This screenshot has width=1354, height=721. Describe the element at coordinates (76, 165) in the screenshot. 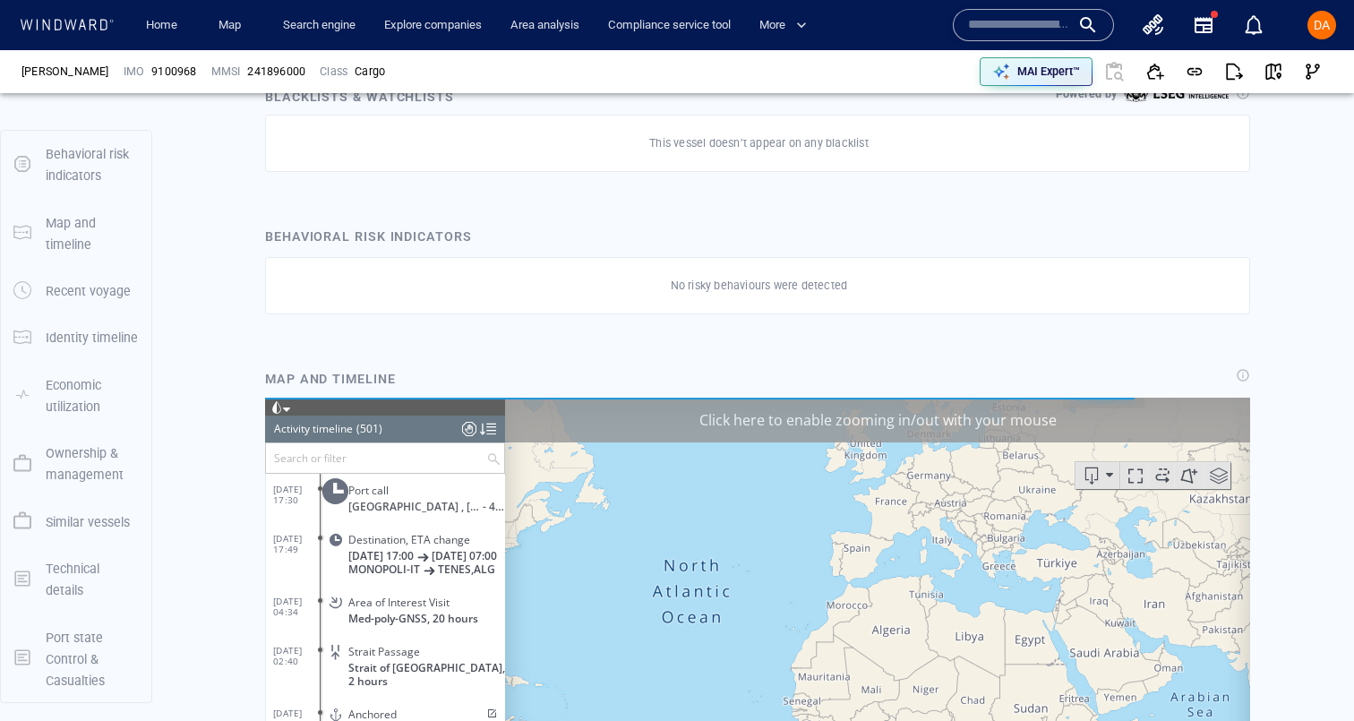

I see `button: Behavioral risk indicators` at that location.